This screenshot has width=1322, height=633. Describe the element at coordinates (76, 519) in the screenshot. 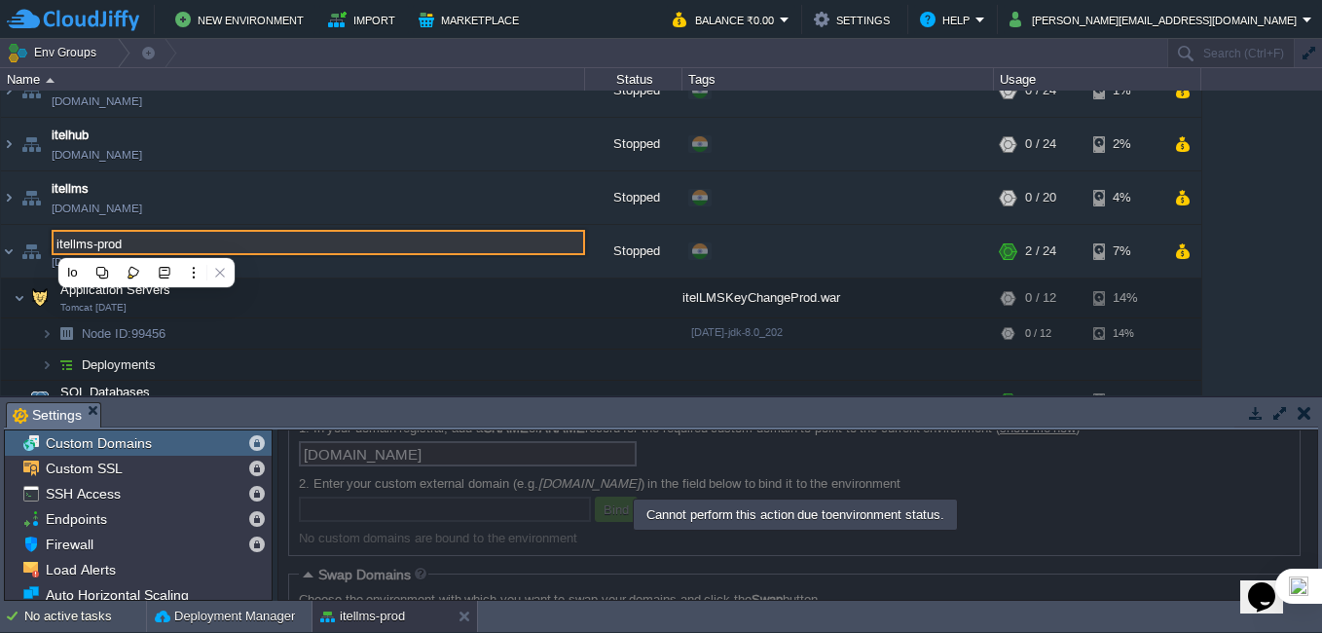

I see `span: Endpoints` at that location.